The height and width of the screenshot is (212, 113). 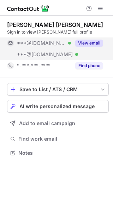 I want to click on button: Find work email, so click(x=58, y=139).